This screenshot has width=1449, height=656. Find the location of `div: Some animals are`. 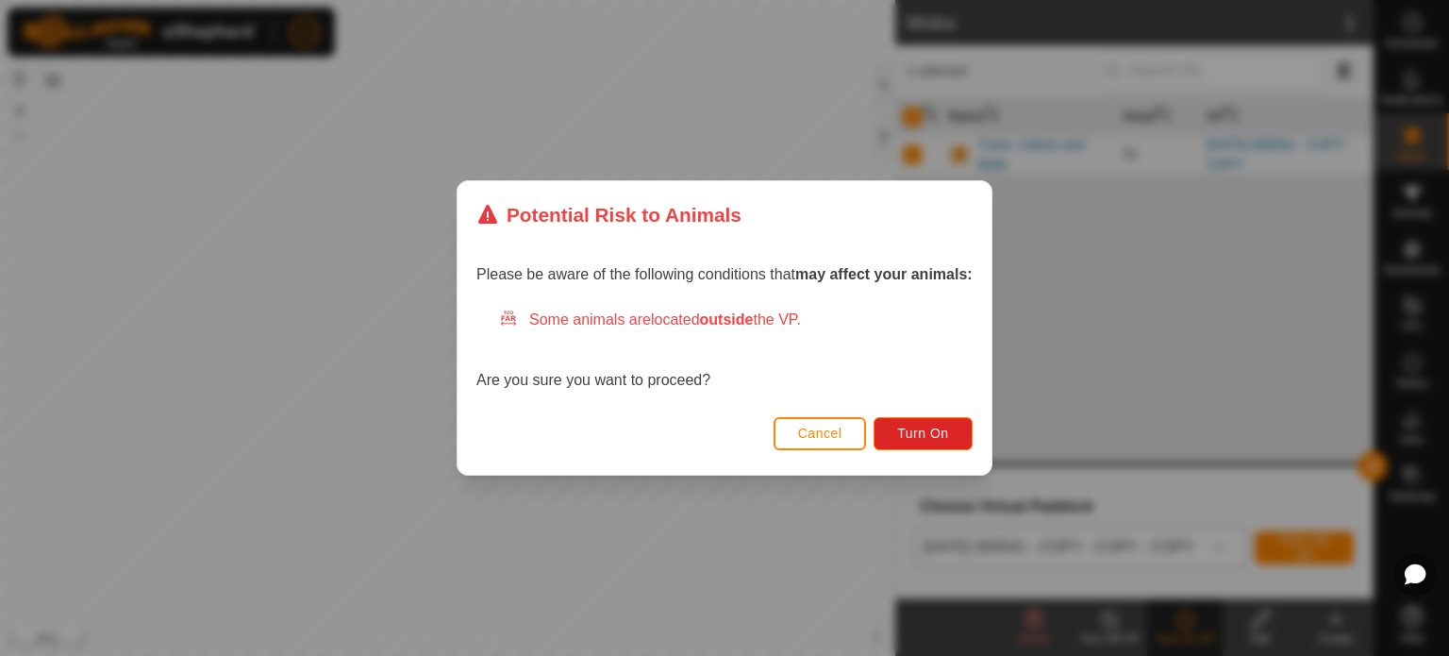

div: Some animals are is located at coordinates (736, 320).